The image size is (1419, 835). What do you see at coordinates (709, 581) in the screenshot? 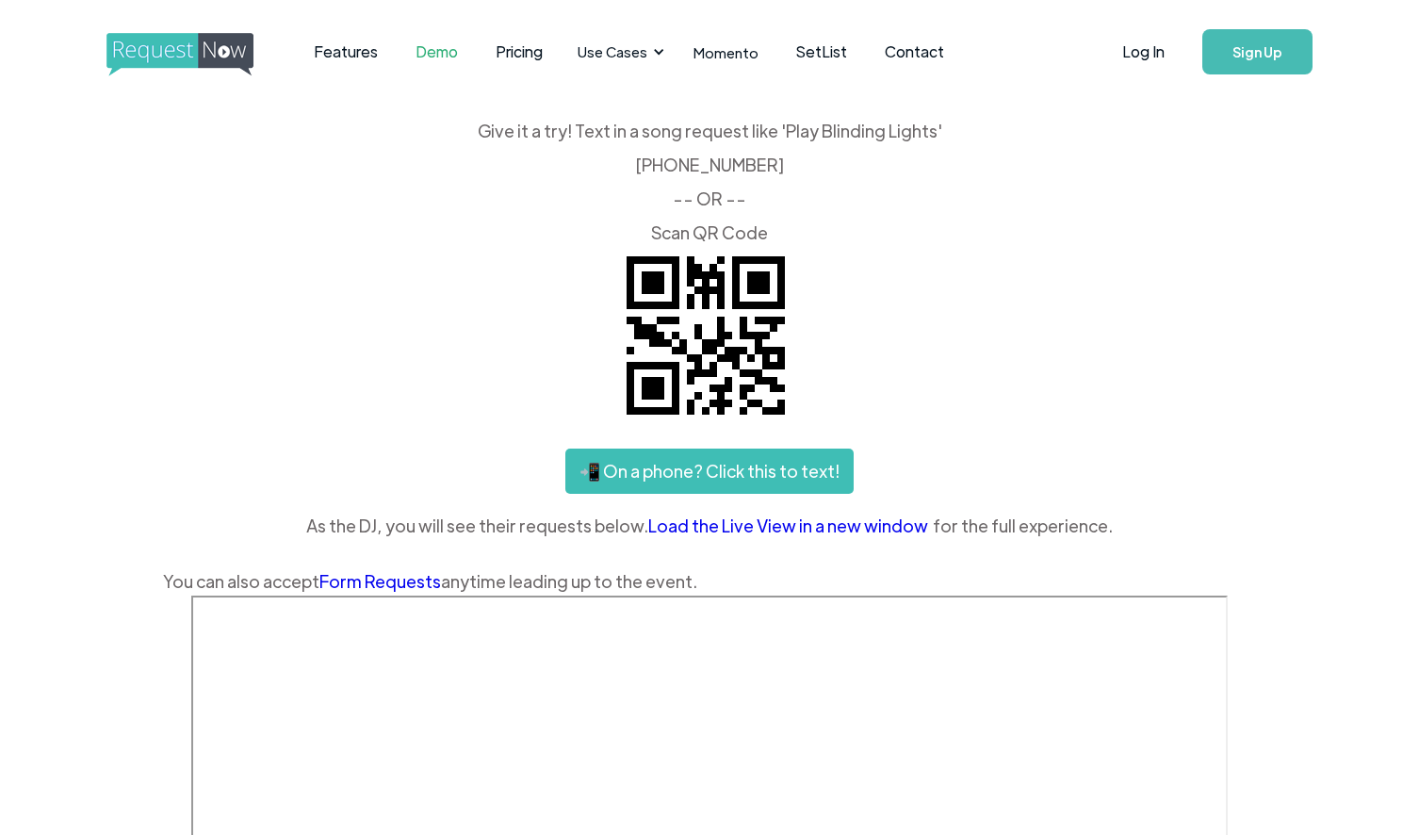
I see `div: You can also accept anytime leading up to the event.` at bounding box center [709, 581].